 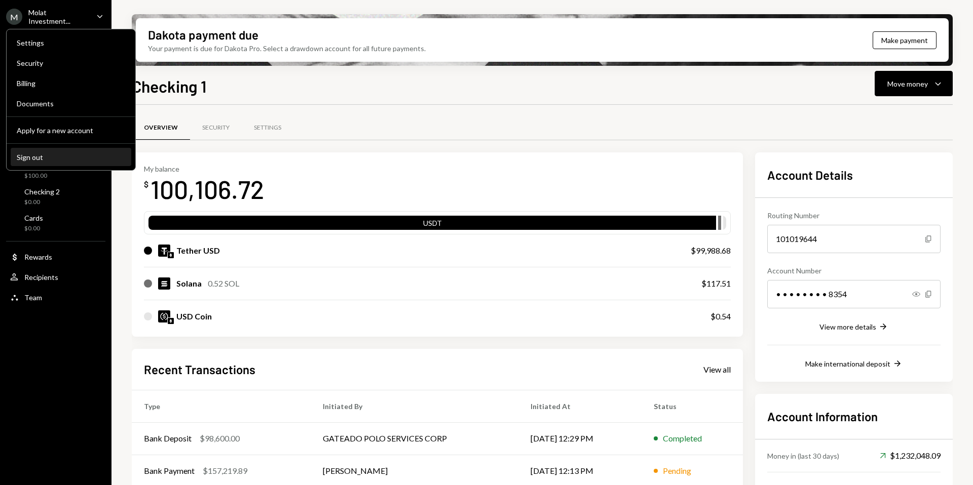 I want to click on td: GATEADO POLO SERVICES CORP, so click(x=414, y=439).